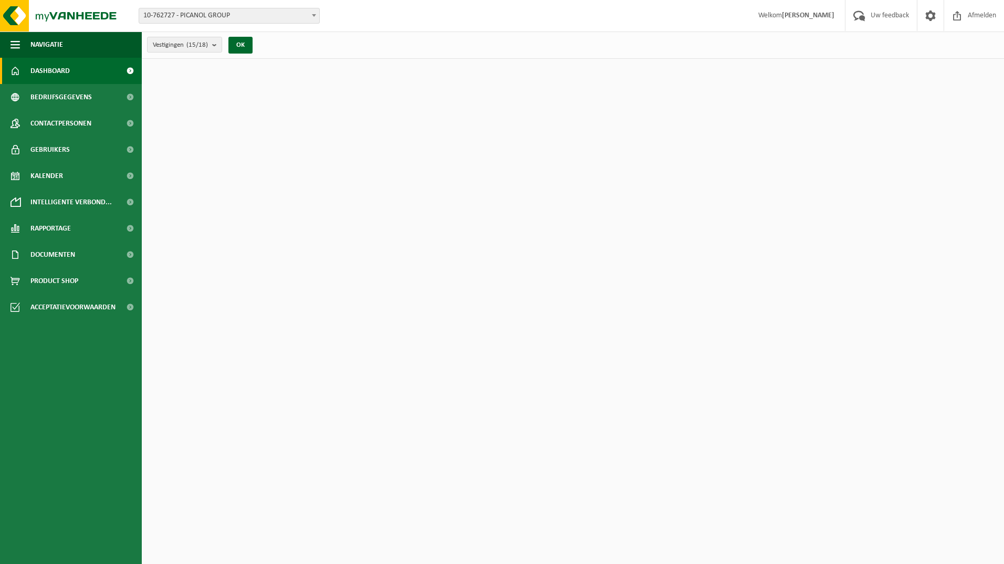  Describe the element at coordinates (47, 45) in the screenshot. I see `span: Navigatie` at that location.